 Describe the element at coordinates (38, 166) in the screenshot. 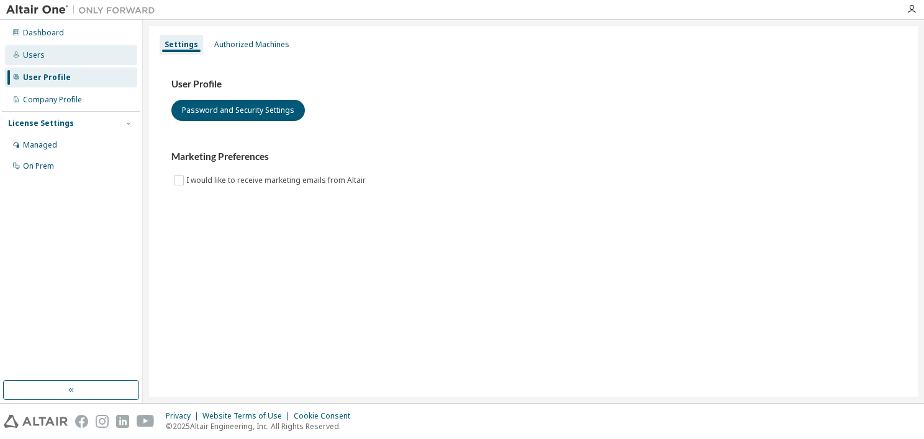

I see `div: On Prem` at that location.